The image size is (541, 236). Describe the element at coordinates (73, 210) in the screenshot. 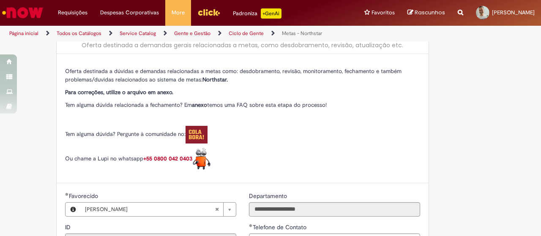

I see `button: Favorecido, Visualizar este registro Gabriel Ribeiro Campos` at that location.